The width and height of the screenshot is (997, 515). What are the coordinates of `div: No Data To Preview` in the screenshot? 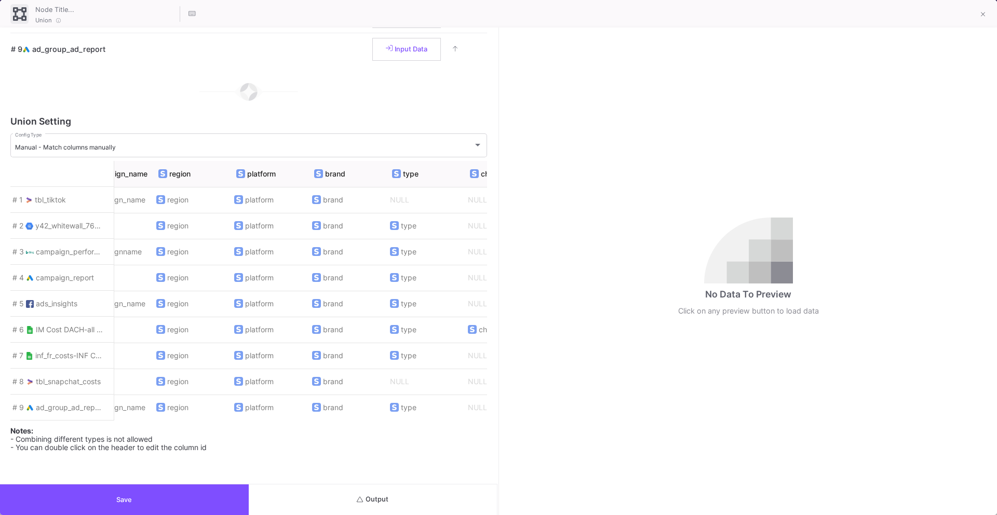 It's located at (748, 294).